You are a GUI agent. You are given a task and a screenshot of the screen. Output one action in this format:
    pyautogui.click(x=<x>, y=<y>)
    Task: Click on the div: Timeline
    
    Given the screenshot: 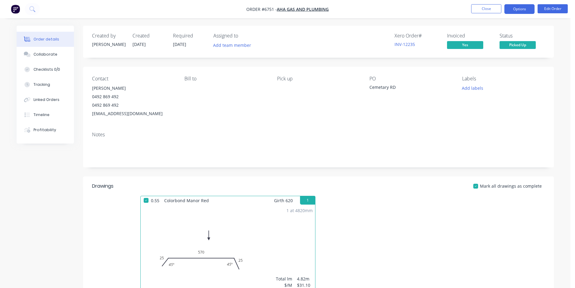 What is the action you would take?
    pyautogui.click(x=41, y=115)
    